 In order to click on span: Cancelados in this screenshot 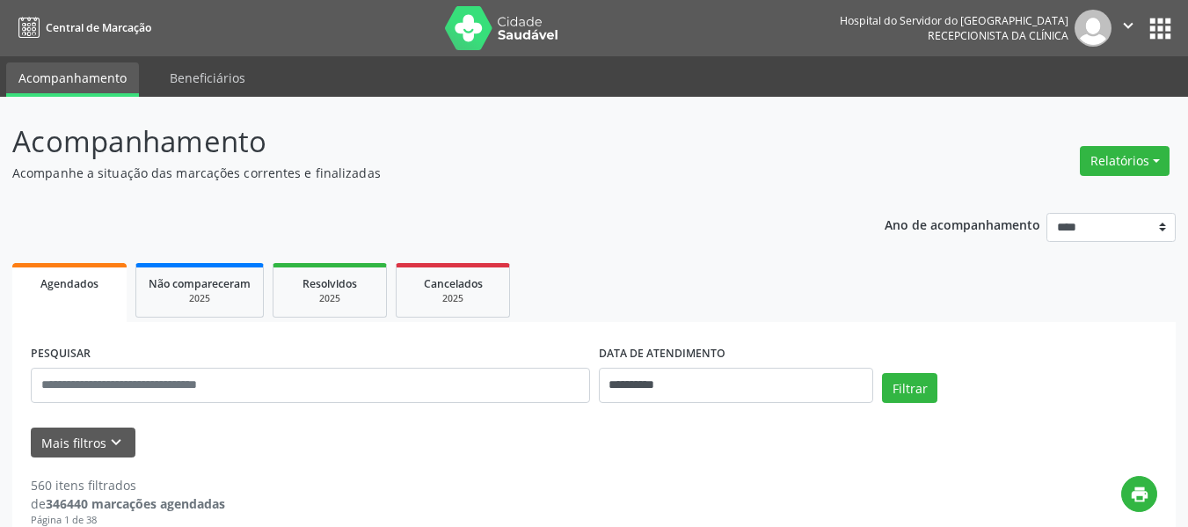, I will do `click(453, 283)`.